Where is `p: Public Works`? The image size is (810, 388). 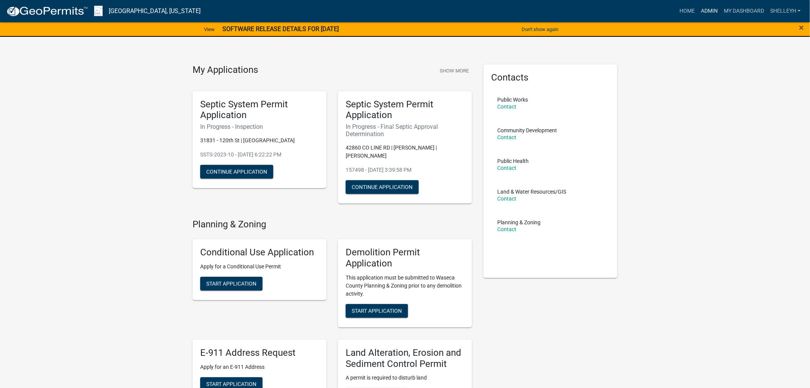
p: Public Works is located at coordinates (513, 100).